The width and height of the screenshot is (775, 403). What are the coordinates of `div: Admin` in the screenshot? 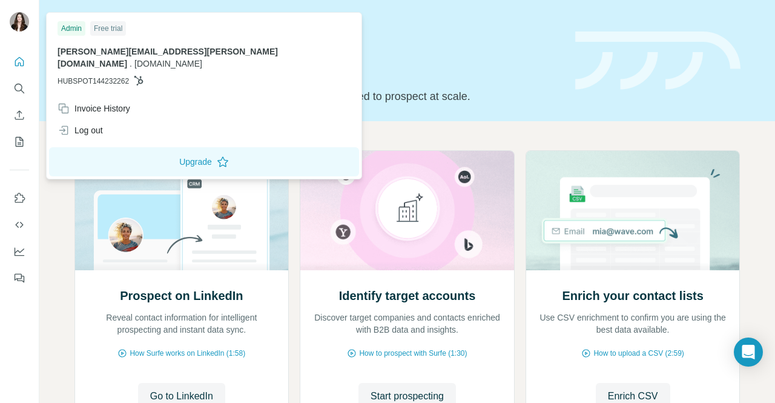 It's located at (71, 28).